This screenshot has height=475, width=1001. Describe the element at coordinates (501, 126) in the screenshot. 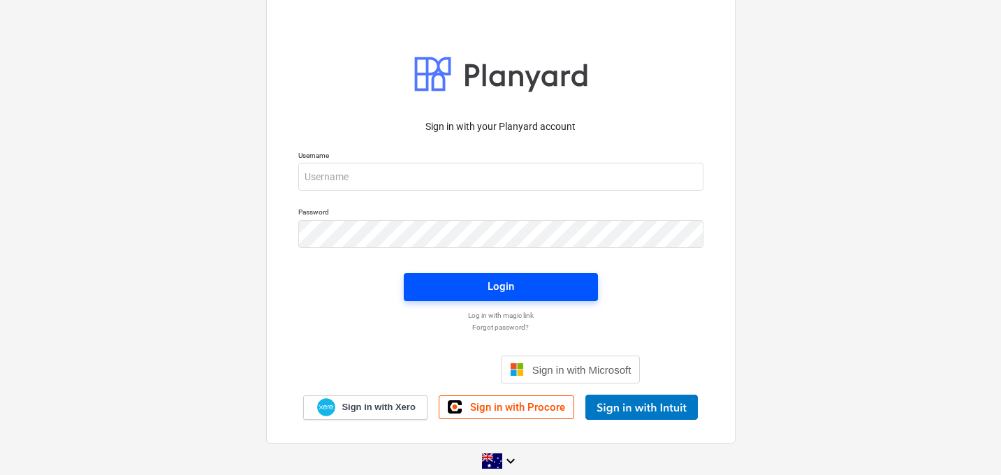

I see `p: Sign in with your Planyard account` at that location.